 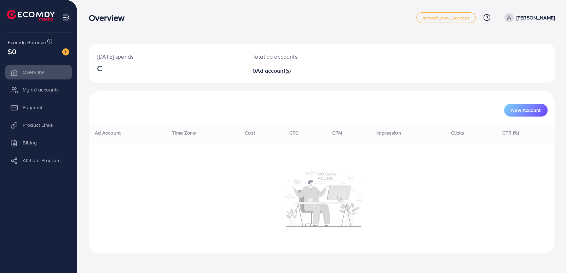 I want to click on button: New Account, so click(x=525, y=110).